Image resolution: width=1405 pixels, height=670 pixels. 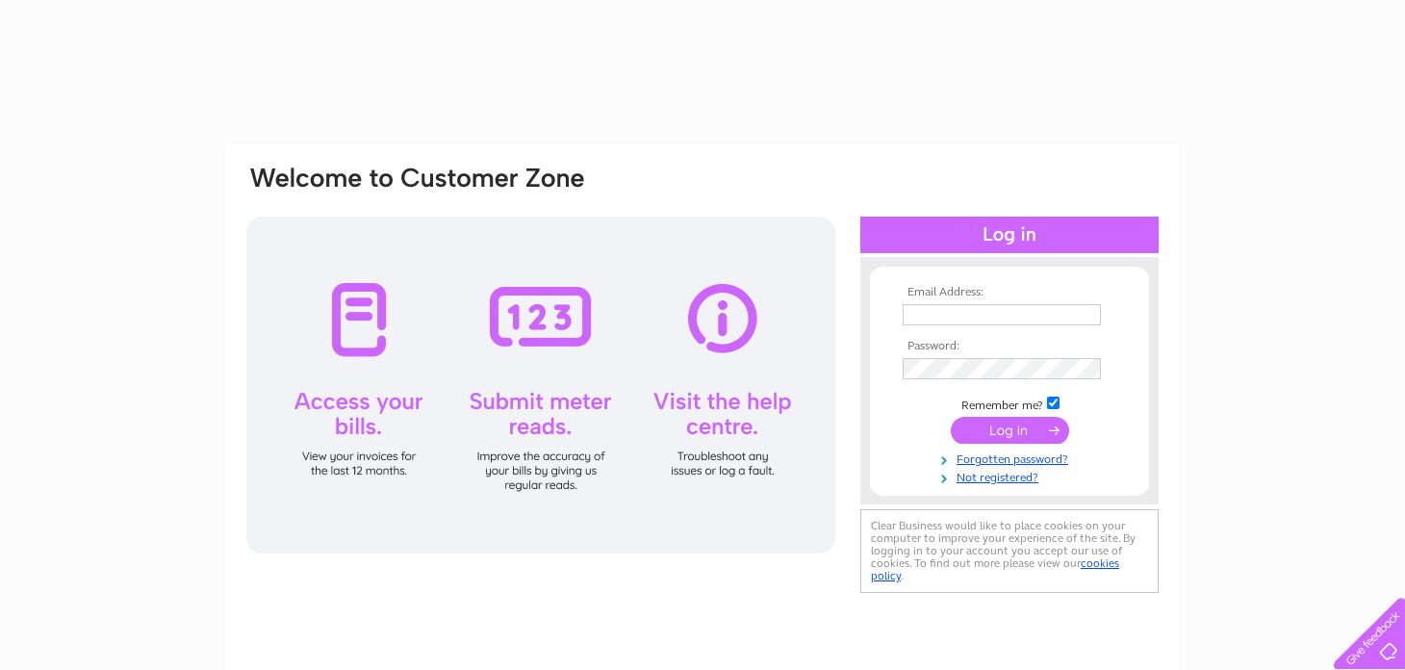 I want to click on div: Clear Business would like to place cookies on your computer to improve your experience of the sit..., so click(x=1009, y=550).